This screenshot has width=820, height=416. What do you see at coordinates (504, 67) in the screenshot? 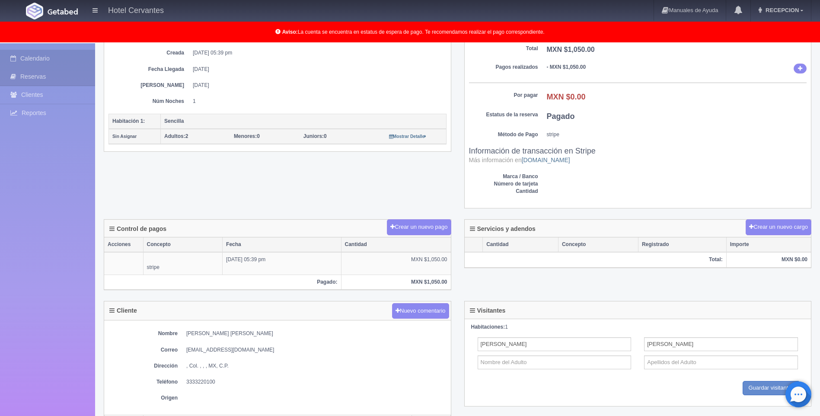
I see `dt: Pagos realizados` at bounding box center [504, 67].